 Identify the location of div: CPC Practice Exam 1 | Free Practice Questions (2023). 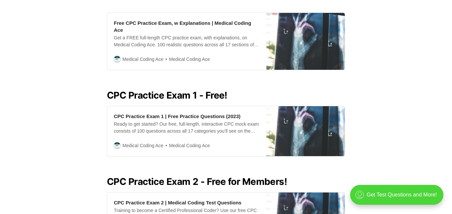
(177, 116).